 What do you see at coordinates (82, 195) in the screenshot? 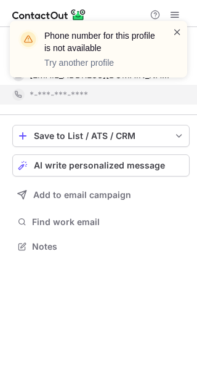
I see `span: Add to email campaign` at bounding box center [82, 195].